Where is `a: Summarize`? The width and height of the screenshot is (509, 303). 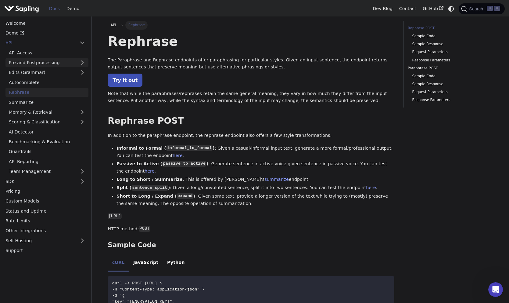 a: Summarize is located at coordinates (47, 102).